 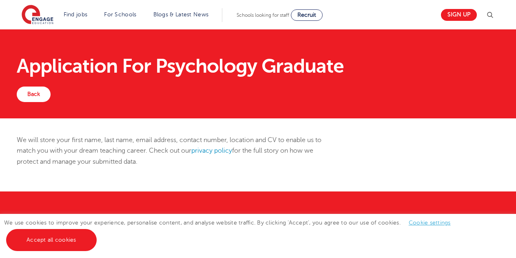 What do you see at coordinates (175, 150) in the screenshot?
I see `p: We will store your first name, last name, email address, contact number, location and CV to enabl...` at bounding box center [175, 150].